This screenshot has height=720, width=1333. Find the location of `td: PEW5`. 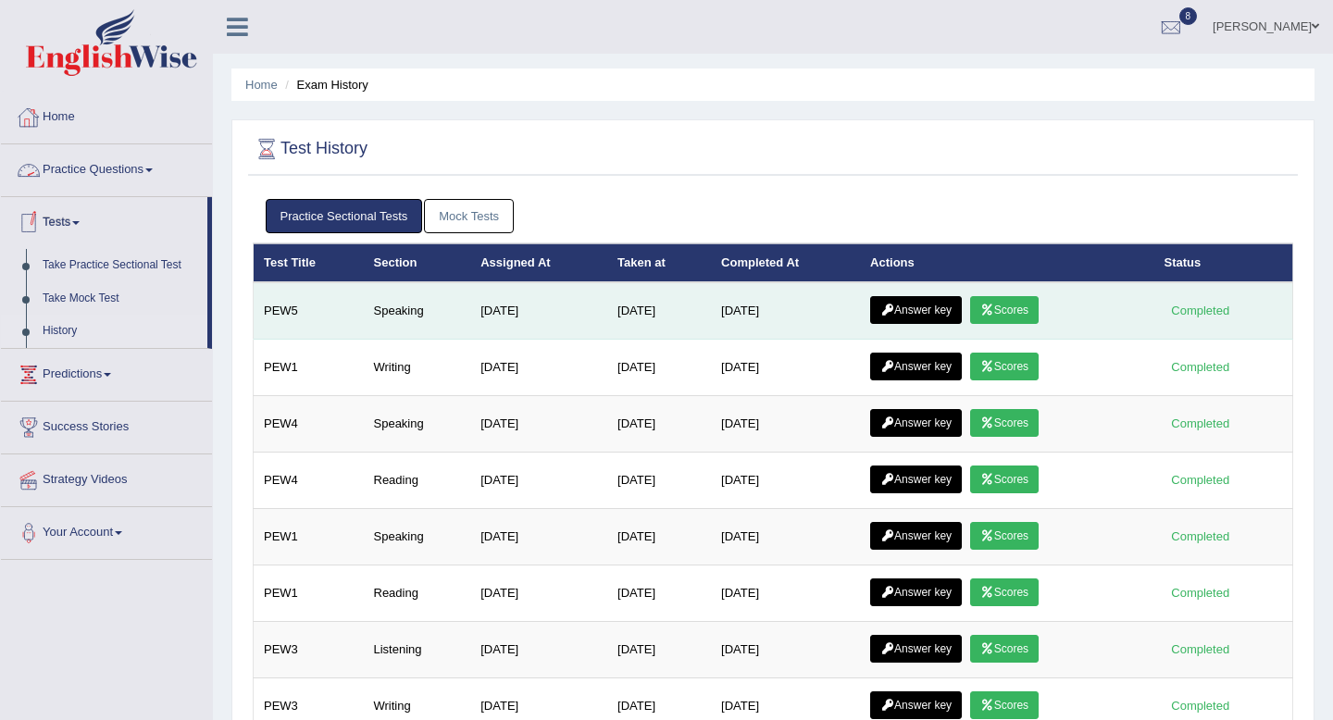

td: PEW5 is located at coordinates (308, 311).